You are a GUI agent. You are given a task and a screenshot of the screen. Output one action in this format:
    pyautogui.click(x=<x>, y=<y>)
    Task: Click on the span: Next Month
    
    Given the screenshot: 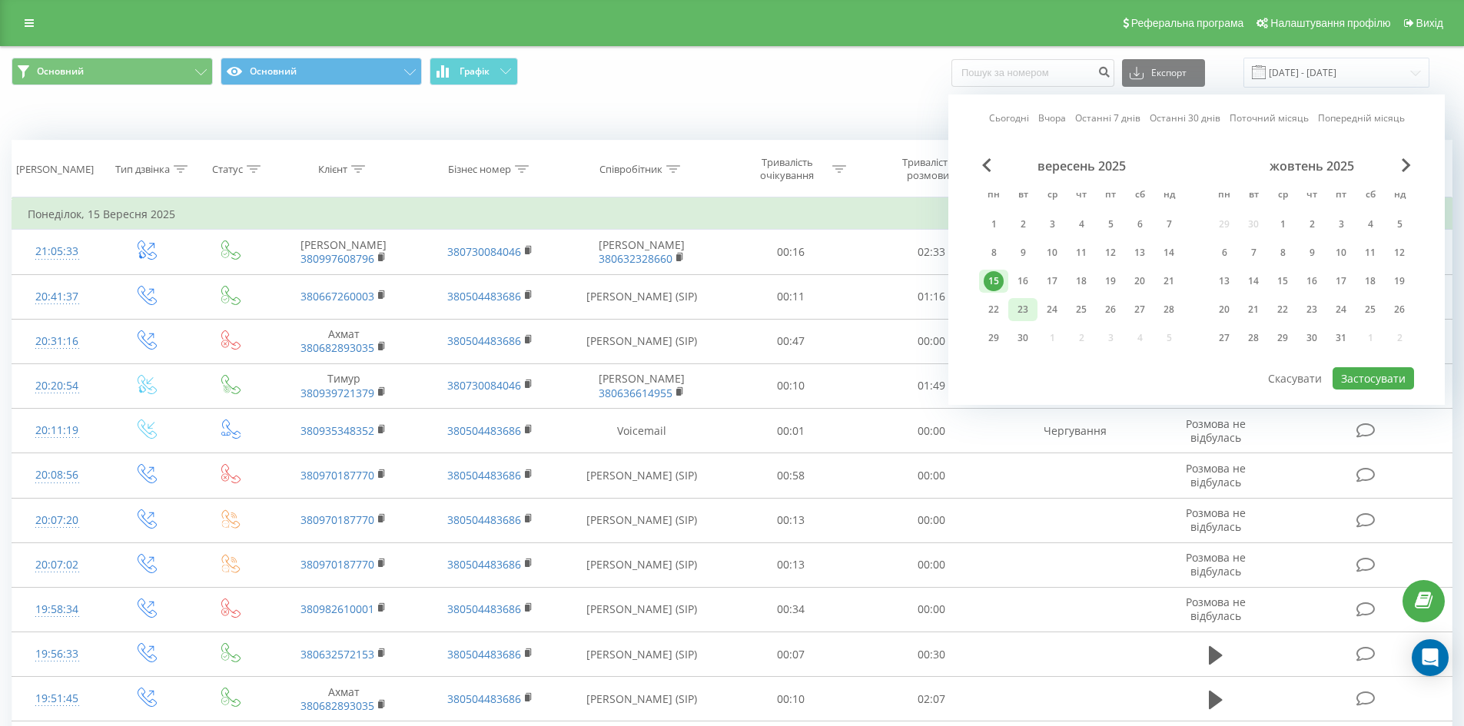 What is the action you would take?
    pyautogui.click(x=1407, y=165)
    